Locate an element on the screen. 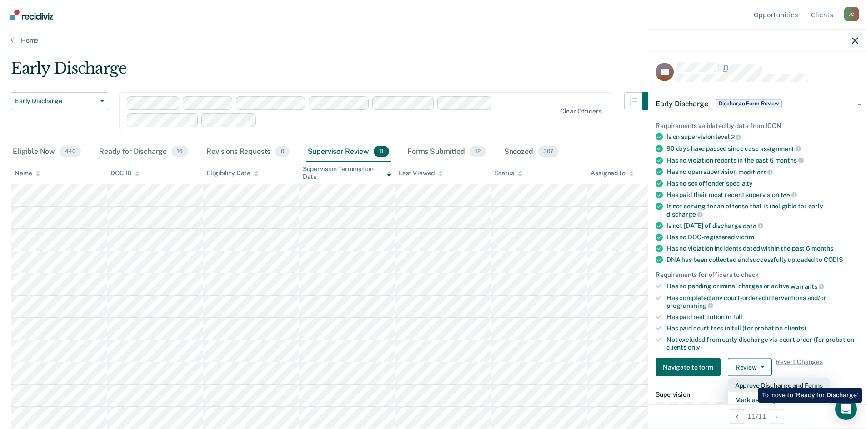 Image resolution: width=866 pixels, height=429 pixels. div: Not excluded from early discharge via court order (for probation clients is located at coordinates (762, 343).